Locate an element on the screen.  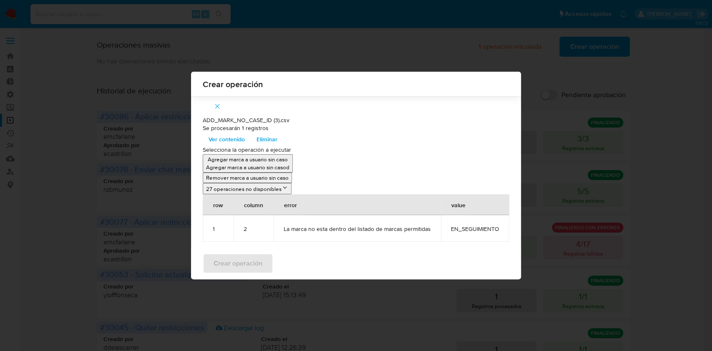
p: Remover marca a usuario sin caso is located at coordinates (247, 178).